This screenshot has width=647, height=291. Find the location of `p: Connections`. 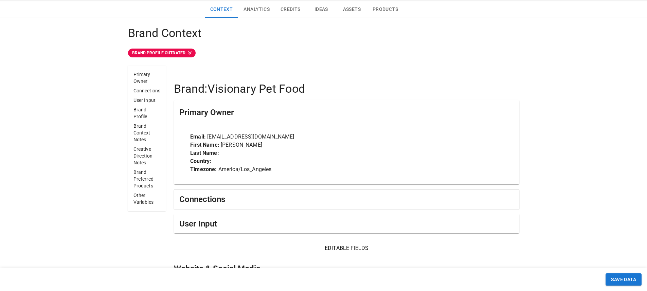

p: Connections is located at coordinates (147, 91).